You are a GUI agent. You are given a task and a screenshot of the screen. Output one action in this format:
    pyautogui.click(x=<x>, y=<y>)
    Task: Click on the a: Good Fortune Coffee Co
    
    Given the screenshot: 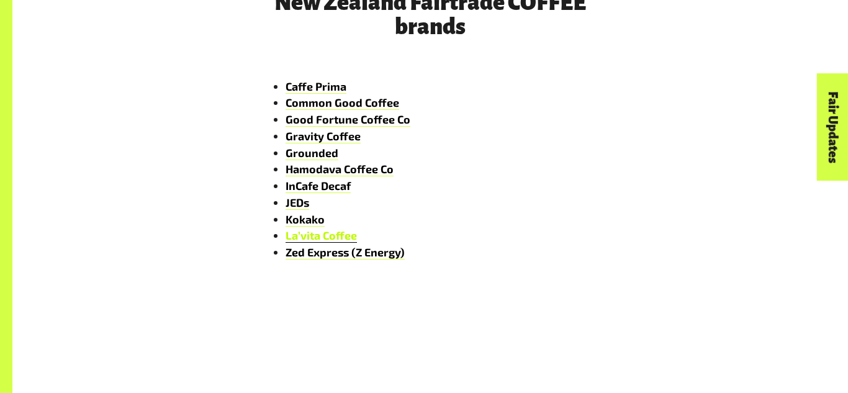 What is the action you would take?
    pyautogui.click(x=348, y=119)
    